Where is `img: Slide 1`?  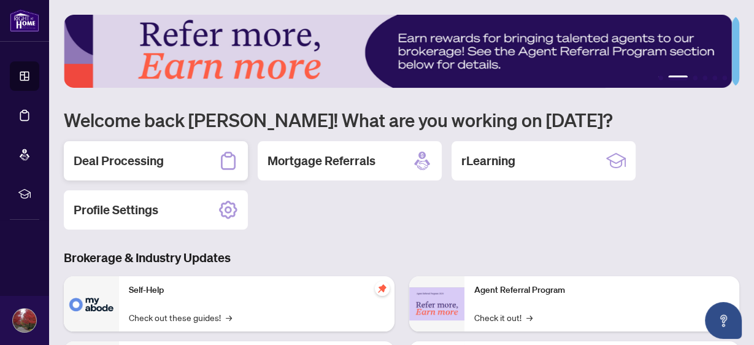 img: Slide 1 is located at coordinates (398, 51).